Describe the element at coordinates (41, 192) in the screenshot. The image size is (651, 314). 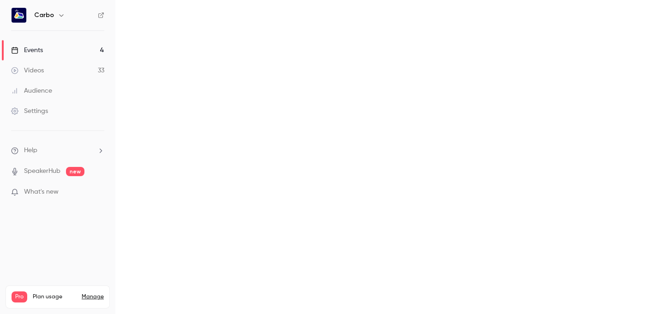
I see `span: What's new` at that location.